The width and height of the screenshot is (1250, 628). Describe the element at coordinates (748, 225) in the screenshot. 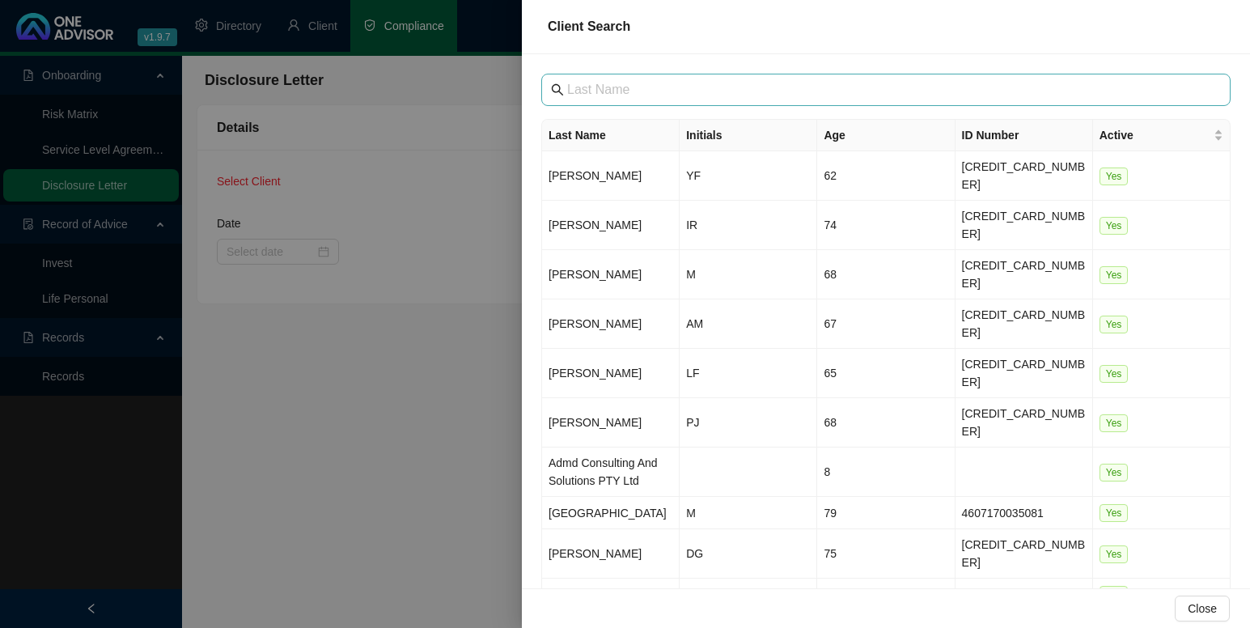

I see `td: IR` at that location.